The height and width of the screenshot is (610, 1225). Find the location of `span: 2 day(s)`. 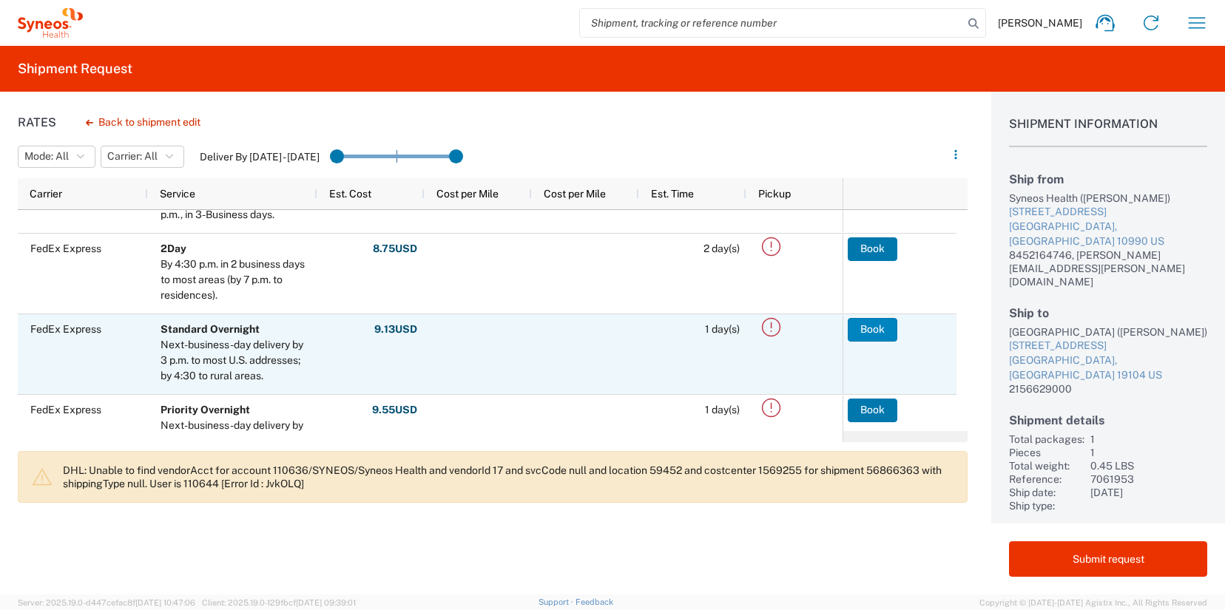

span: 2 day(s) is located at coordinates (721, 249).